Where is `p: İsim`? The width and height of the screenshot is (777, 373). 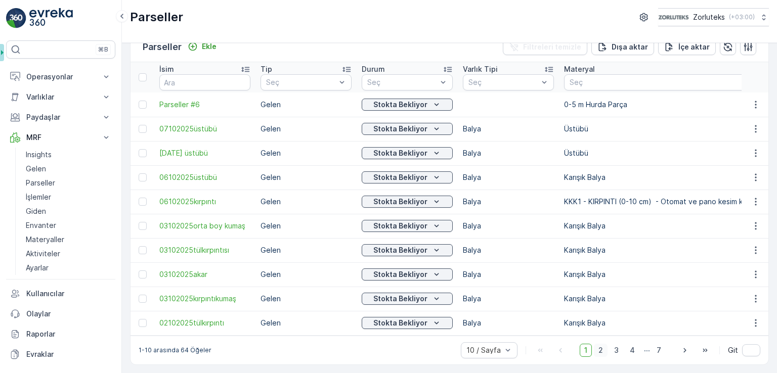 p: İsim is located at coordinates (166, 69).